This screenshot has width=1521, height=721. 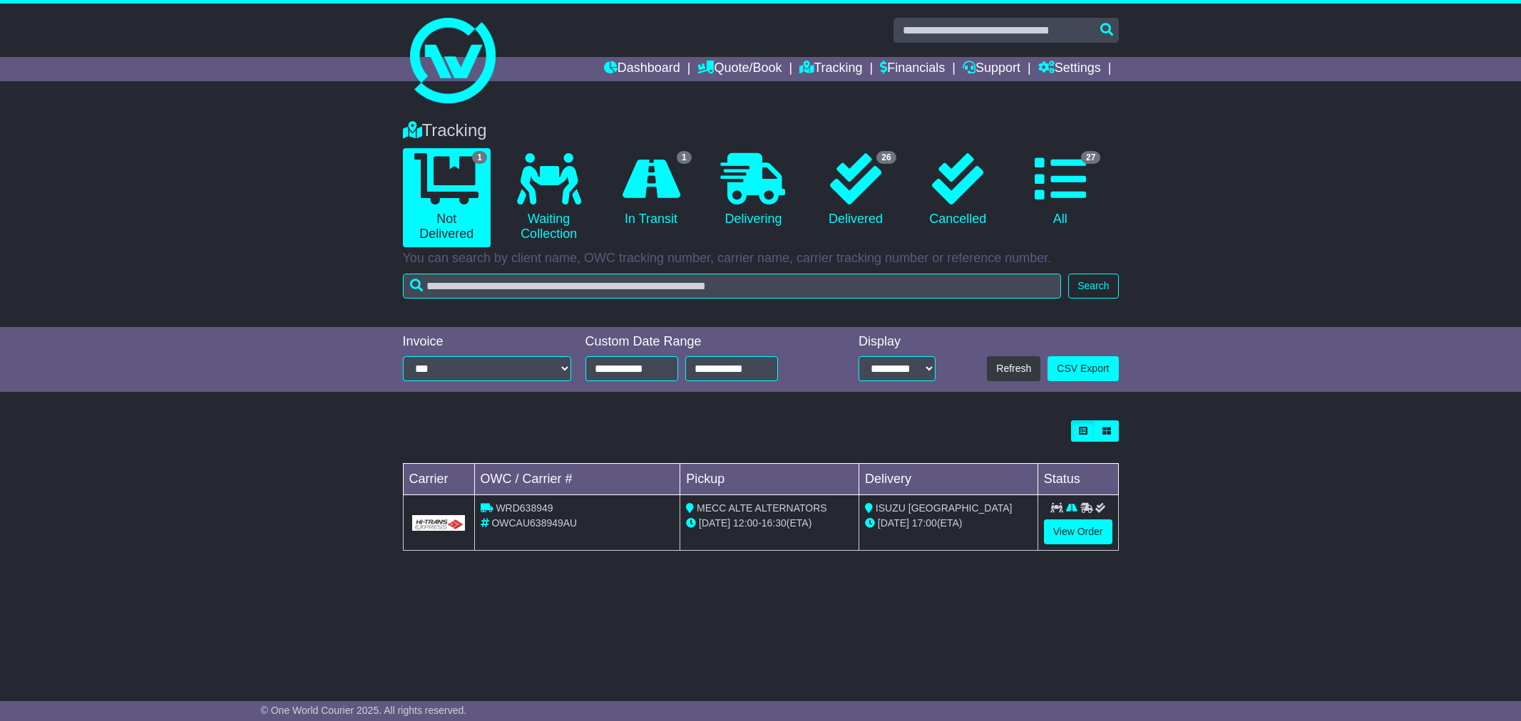 I want to click on div: - (ETA), so click(x=769, y=523).